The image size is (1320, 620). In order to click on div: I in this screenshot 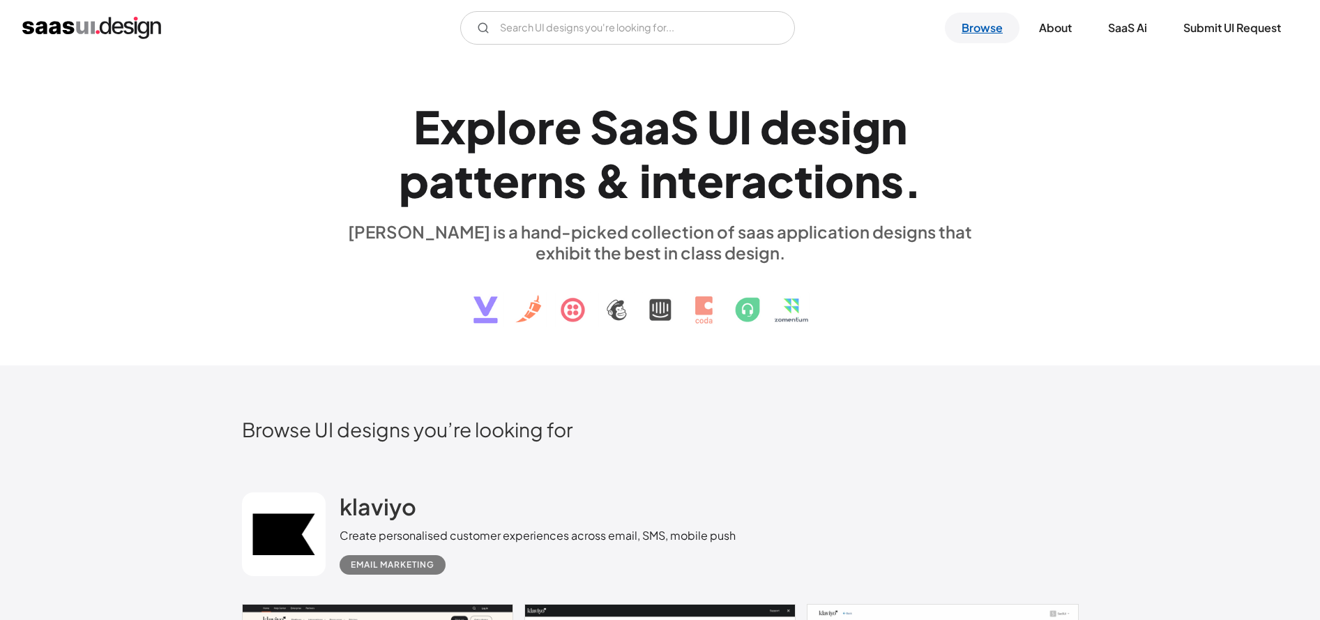, I will do `click(746, 126)`.